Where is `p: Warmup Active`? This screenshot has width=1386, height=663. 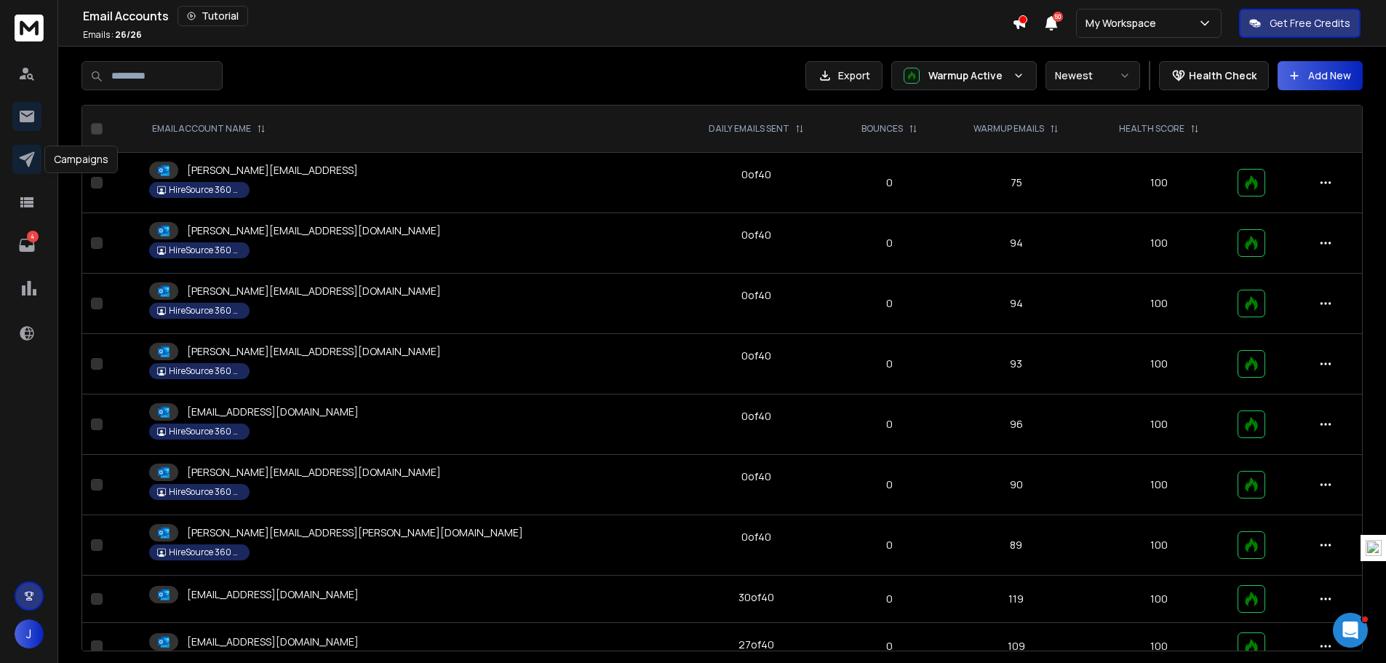 p: Warmup Active is located at coordinates (968, 76).